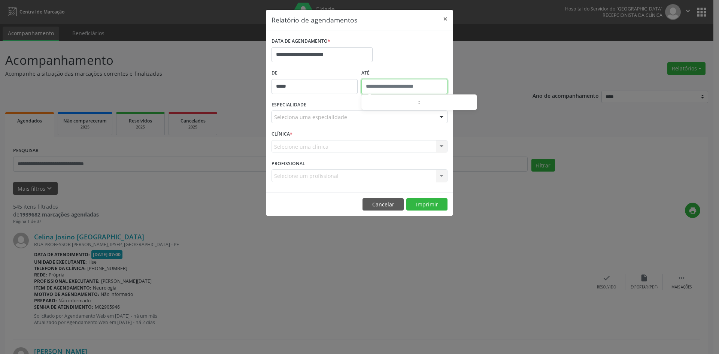  I want to click on input: Hour, so click(389, 103).